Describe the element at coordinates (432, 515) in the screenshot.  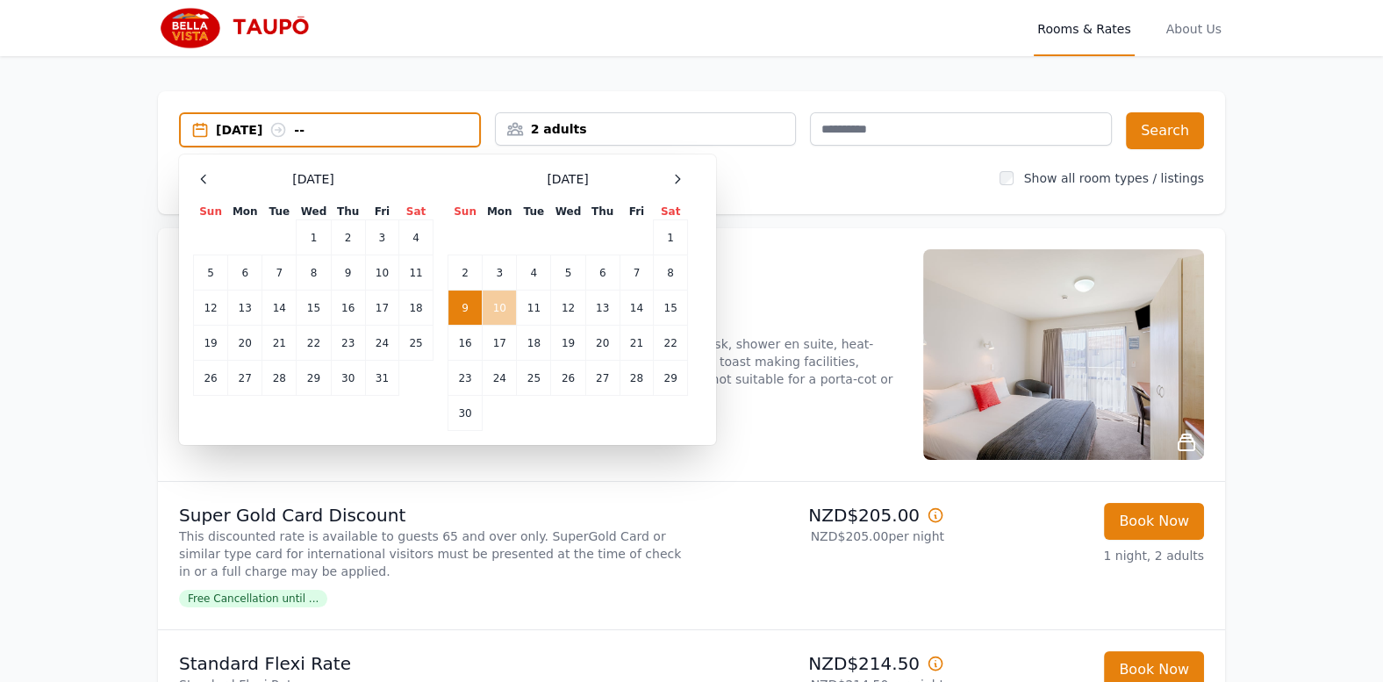
I see `p: Super Gold Card Discount` at that location.